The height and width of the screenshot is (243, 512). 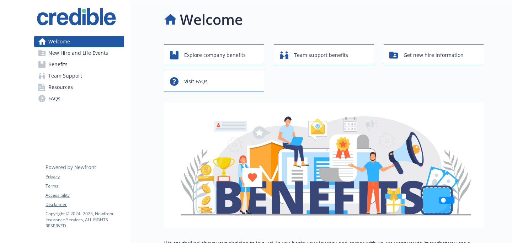 I want to click on a: Team Support, so click(x=79, y=76).